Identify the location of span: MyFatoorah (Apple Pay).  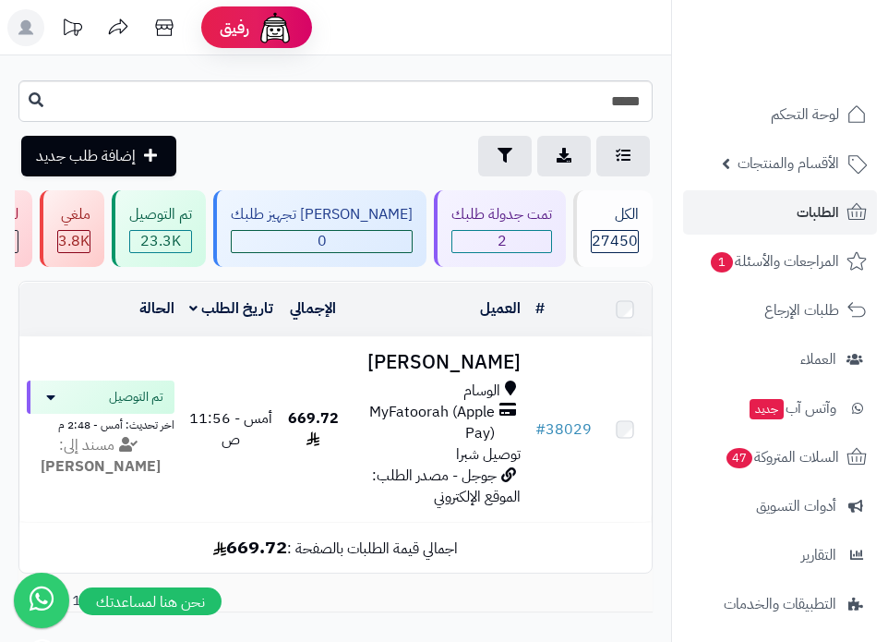
(424, 423).